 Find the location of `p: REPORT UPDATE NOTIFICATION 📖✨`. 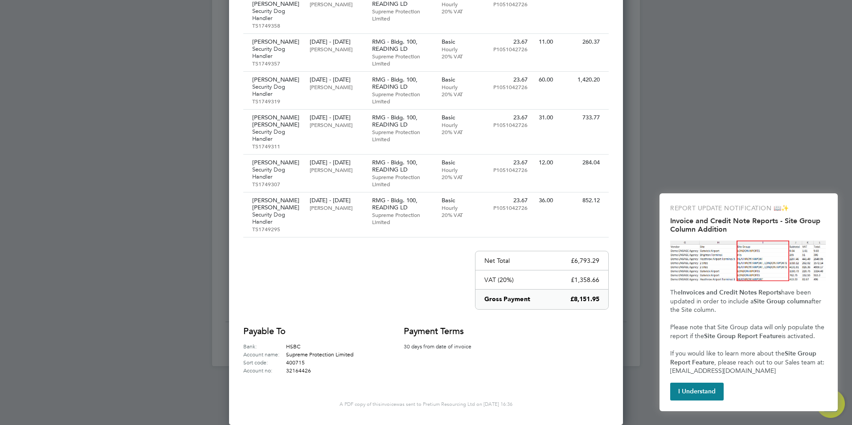

p: REPORT UPDATE NOTIFICATION 📖✨ is located at coordinates (748, 208).